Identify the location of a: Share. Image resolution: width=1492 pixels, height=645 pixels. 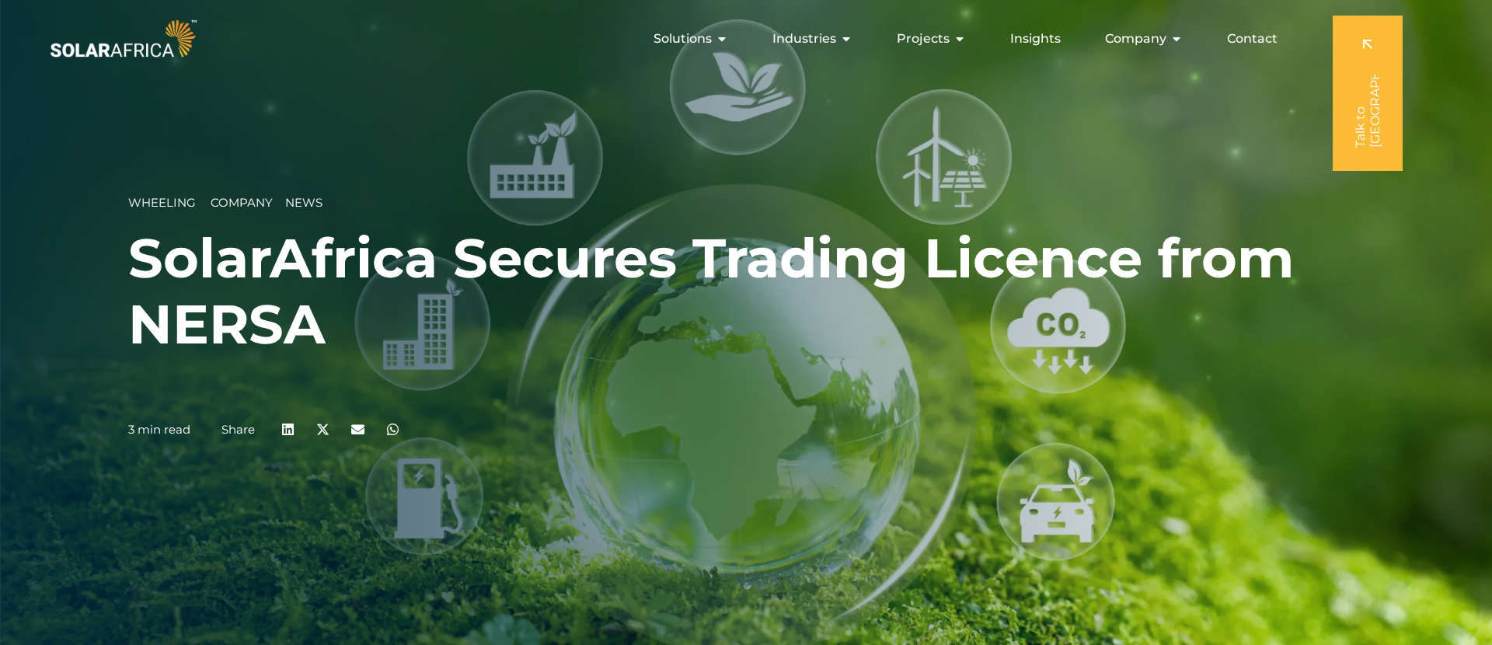
(238, 429).